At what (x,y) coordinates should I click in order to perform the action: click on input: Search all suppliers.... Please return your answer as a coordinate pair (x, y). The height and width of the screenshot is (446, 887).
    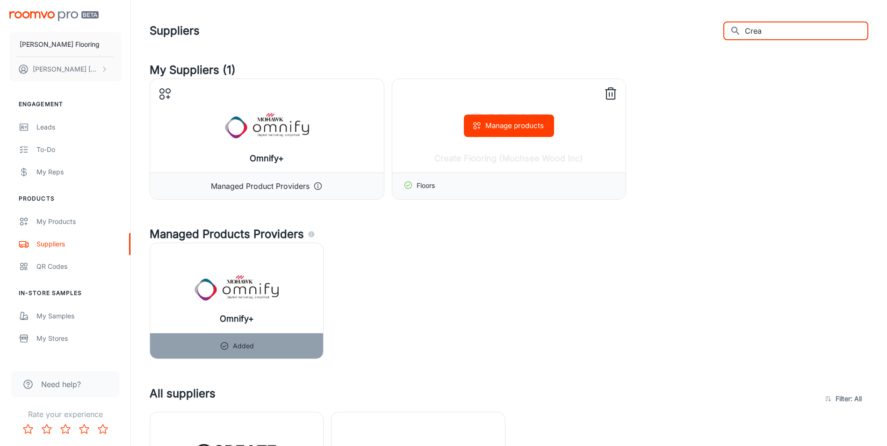
    Looking at the image, I should click on (807, 31).